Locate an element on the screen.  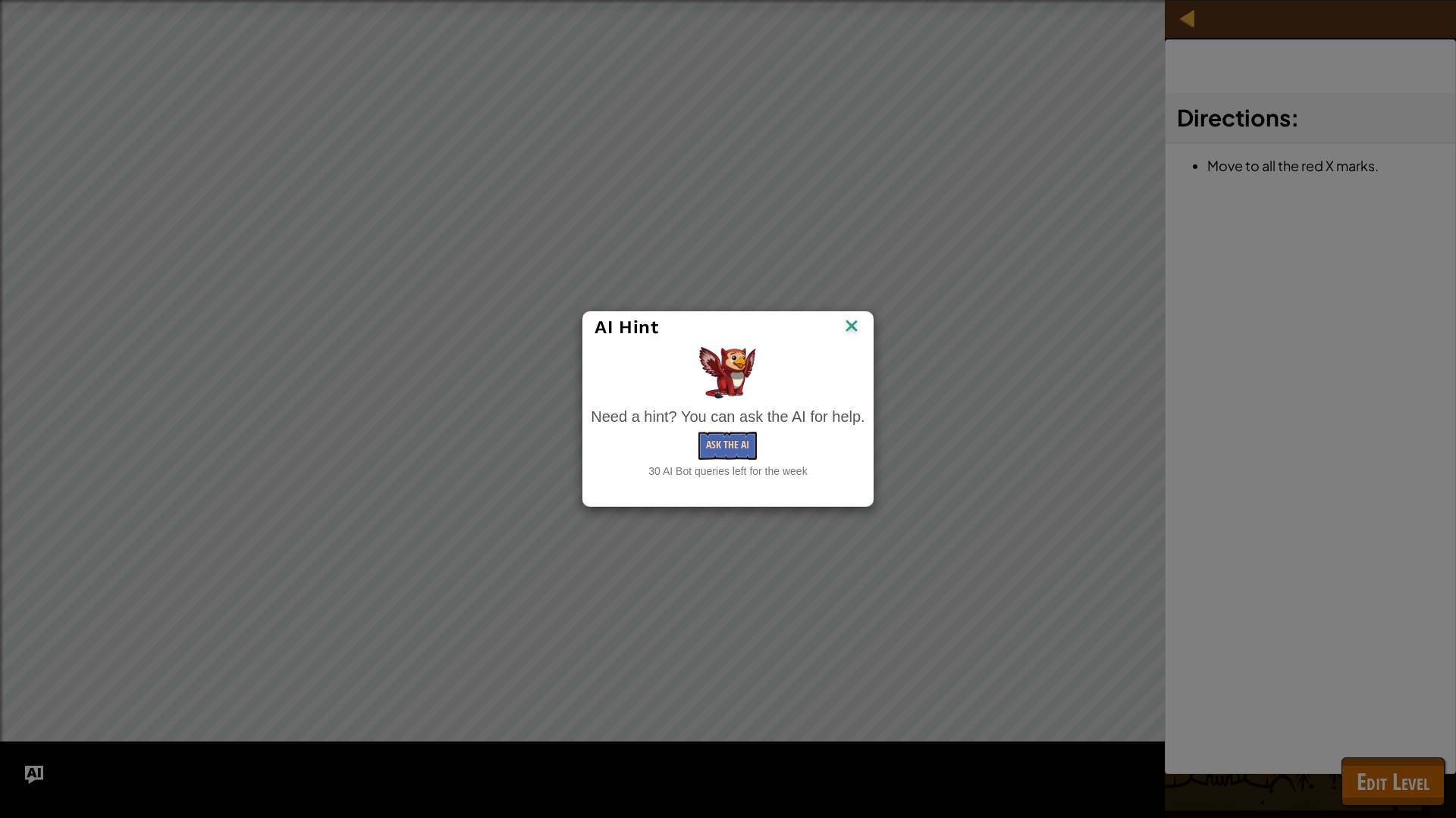
div: Need a hint? You can ask the AI for help. is located at coordinates (728, 417).